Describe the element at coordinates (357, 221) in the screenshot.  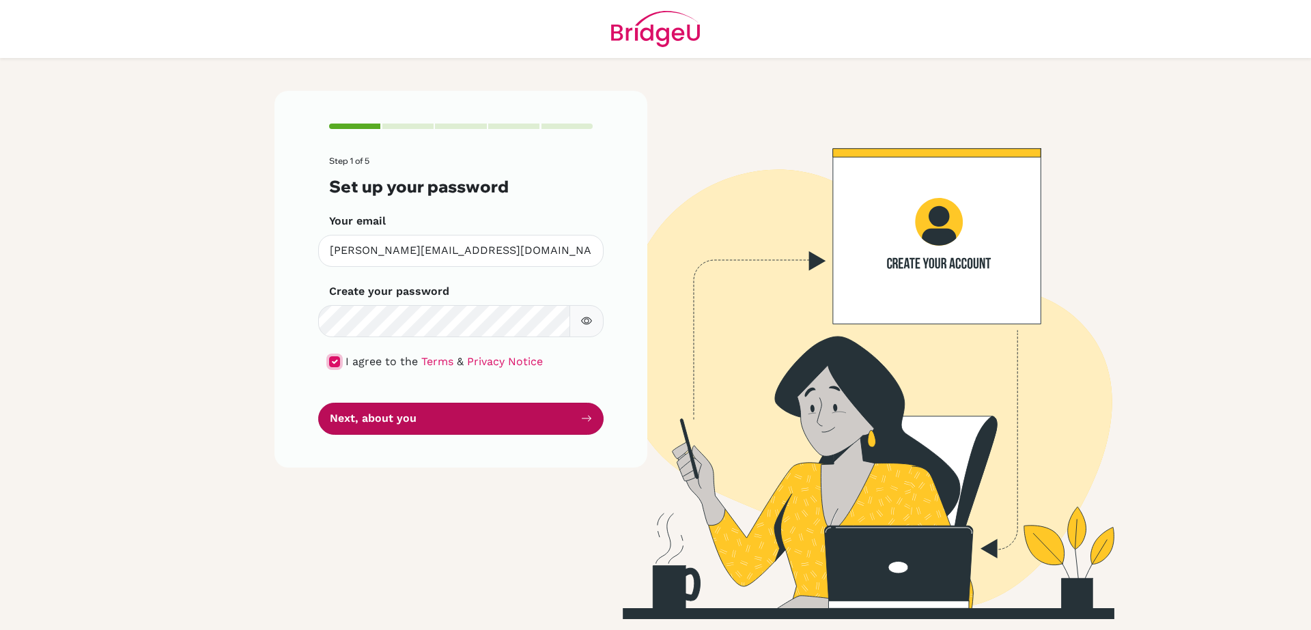
I see `label: Your email` at that location.